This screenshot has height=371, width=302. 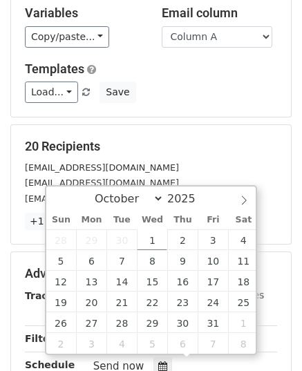 What do you see at coordinates (183, 220) in the screenshot?
I see `span: Thu` at bounding box center [183, 220].